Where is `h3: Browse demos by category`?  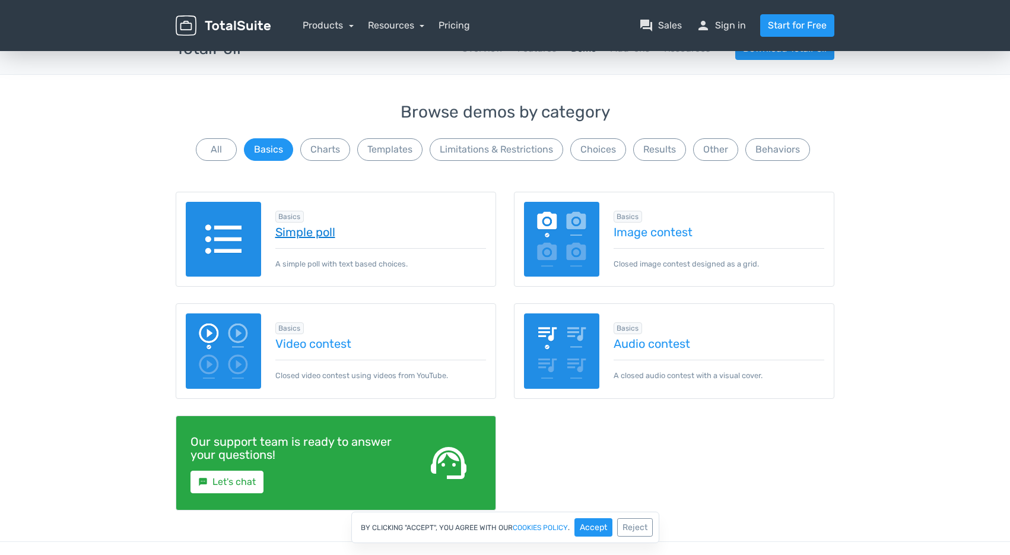
h3: Browse demos by category is located at coordinates (505, 112).